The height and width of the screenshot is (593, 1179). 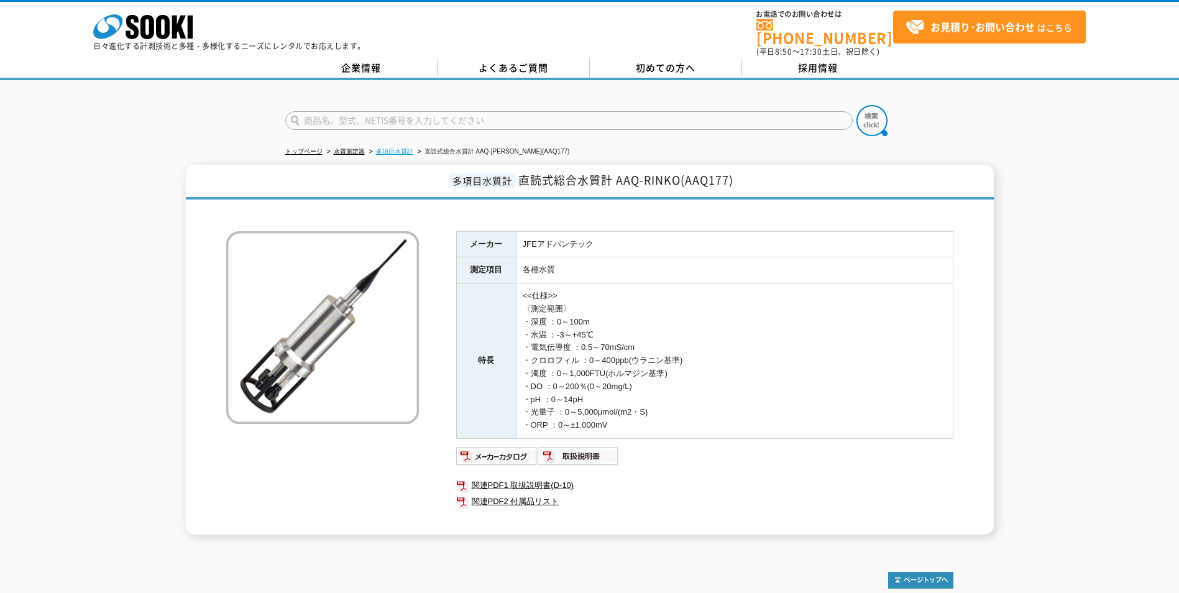 What do you see at coordinates (705, 502) in the screenshot?
I see `a: 関連PDF2 付属品リスト` at bounding box center [705, 502].